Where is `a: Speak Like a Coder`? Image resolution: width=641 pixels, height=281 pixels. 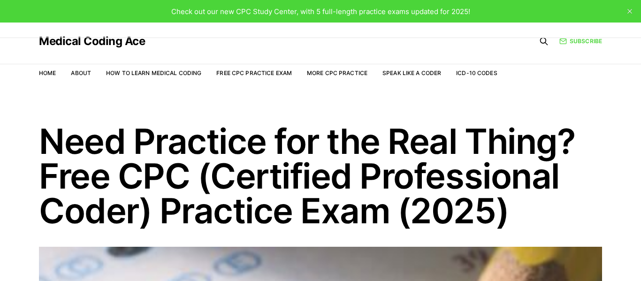
a: Speak Like a Coder is located at coordinates (411, 73).